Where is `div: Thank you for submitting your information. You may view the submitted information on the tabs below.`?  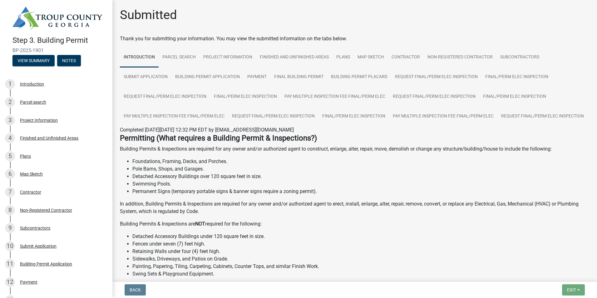 div: Thank you for submitting your information. You may view the submitted information on the tabs below. is located at coordinates (355, 39).